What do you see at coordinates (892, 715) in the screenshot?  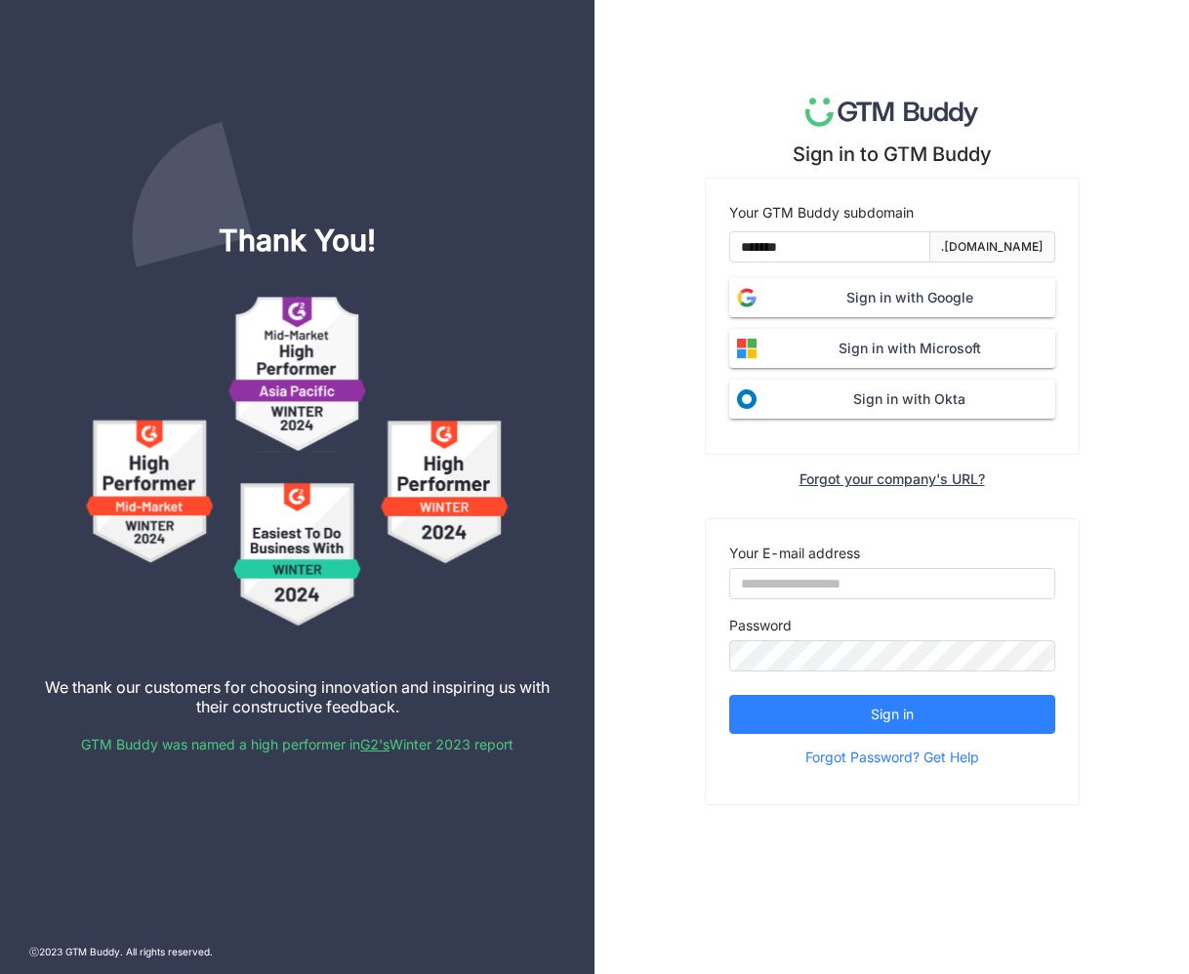 I see `button: Sign in` at bounding box center [892, 715].